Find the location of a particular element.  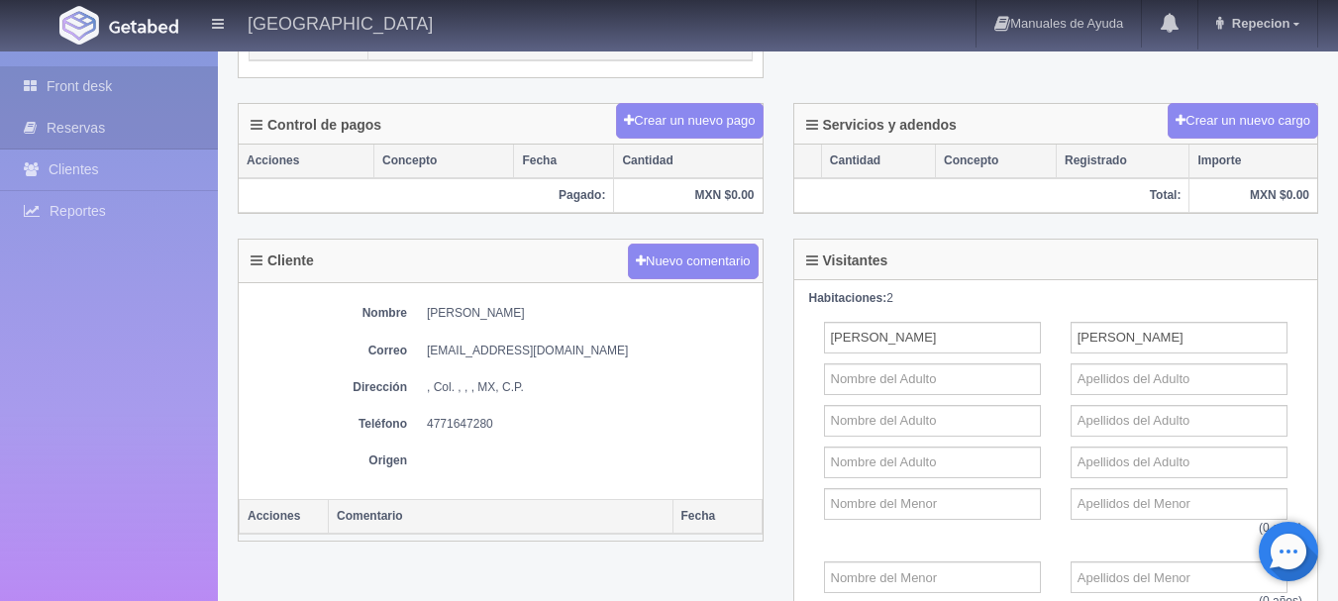

h4: Cliente is located at coordinates (282, 260).